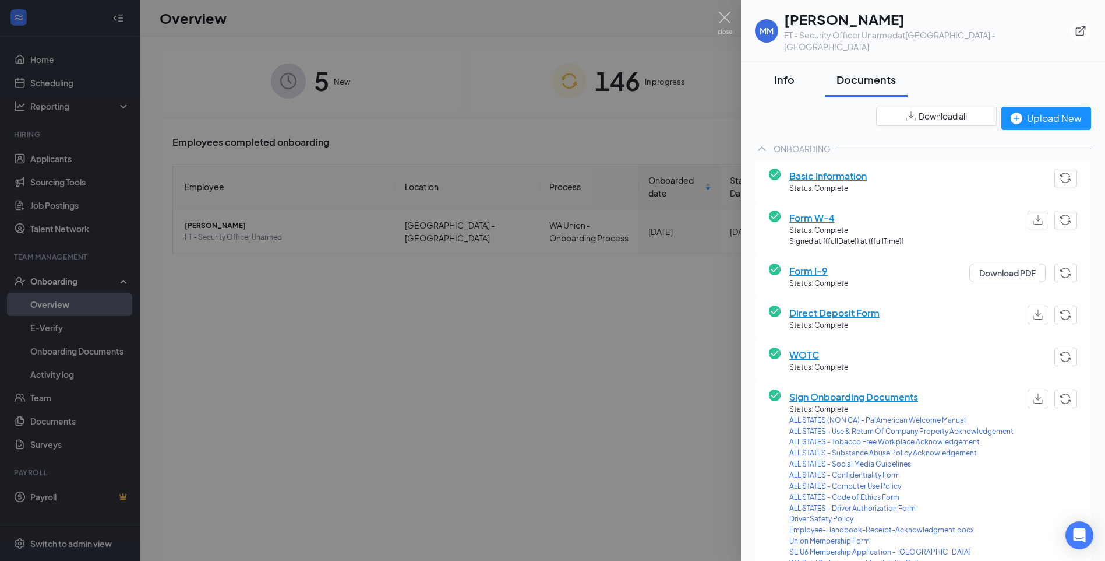 This screenshot has width=1105, height=561. What do you see at coordinates (901, 396) in the screenshot?
I see `span: Sign Onboarding Documents` at bounding box center [901, 396].